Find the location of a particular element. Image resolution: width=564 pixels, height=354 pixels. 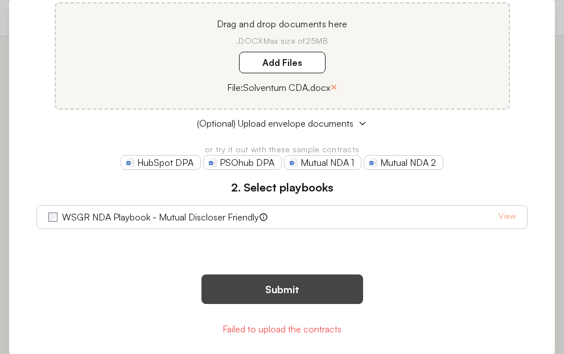

h3: 2. Select playbooks is located at coordinates (282, 188).